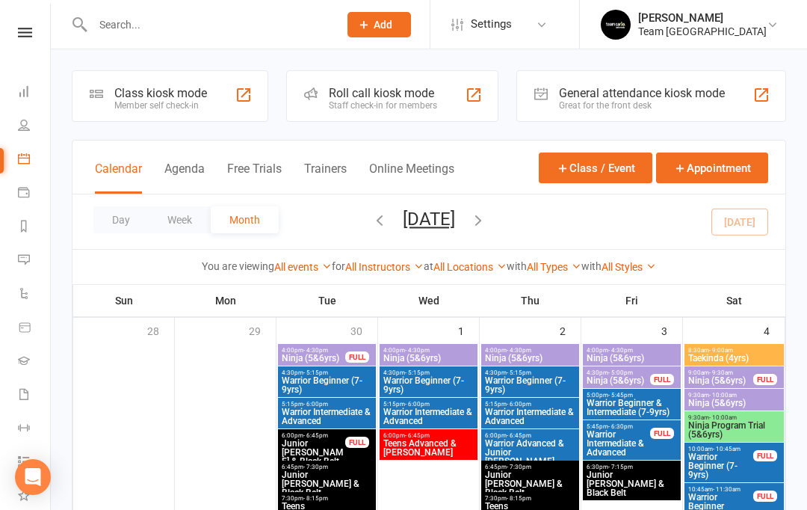  I want to click on div: 4, so click(775, 330).